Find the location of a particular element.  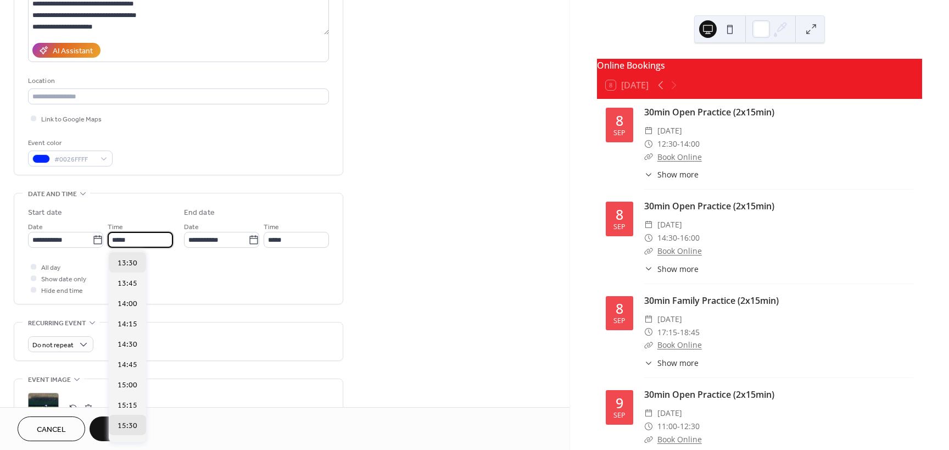

span: All day is located at coordinates (51, 267).